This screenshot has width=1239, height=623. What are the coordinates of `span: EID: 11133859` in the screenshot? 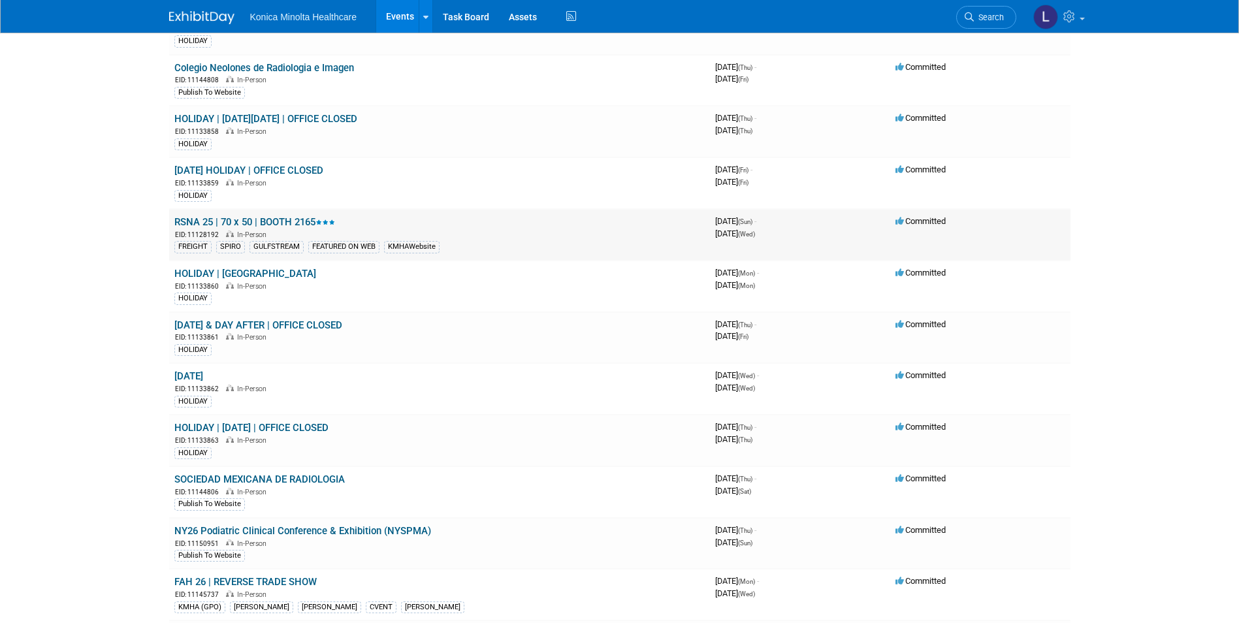 It's located at (199, 183).